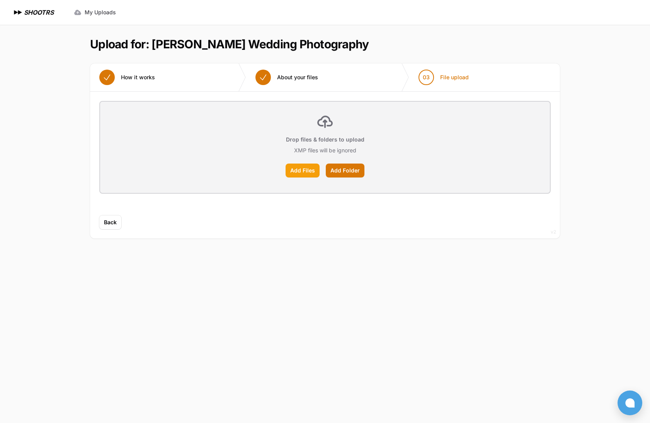 Image resolution: width=650 pixels, height=423 pixels. I want to click on button: Open chat window, so click(630, 403).